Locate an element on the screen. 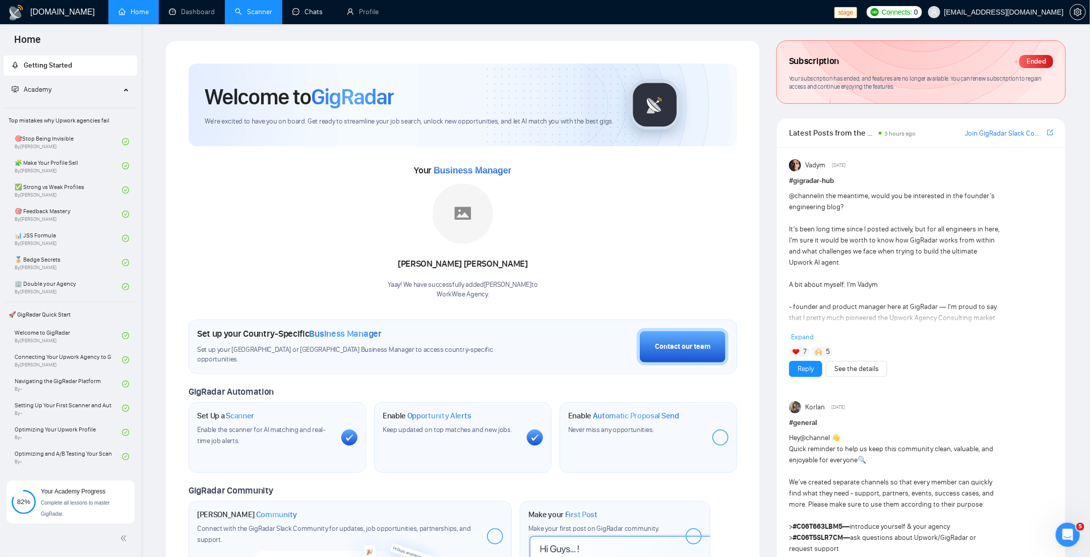  h1: Set up your Country-Specific is located at coordinates (289, 334).